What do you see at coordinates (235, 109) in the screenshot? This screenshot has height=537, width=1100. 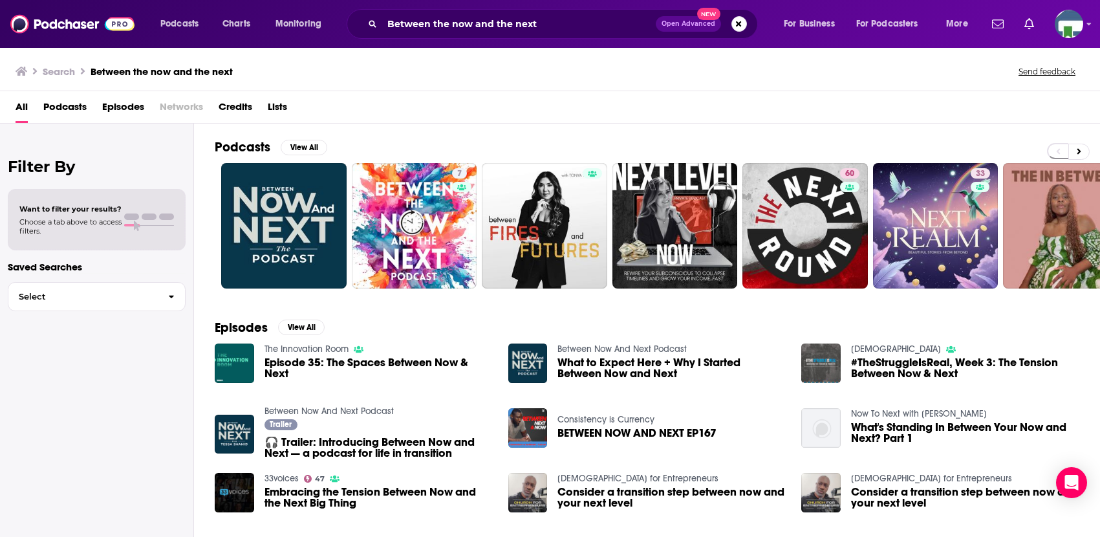 I see `a: Credits` at bounding box center [235, 109].